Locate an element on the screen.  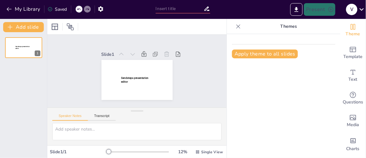
div: Add text boxes is located at coordinates (354, 76).